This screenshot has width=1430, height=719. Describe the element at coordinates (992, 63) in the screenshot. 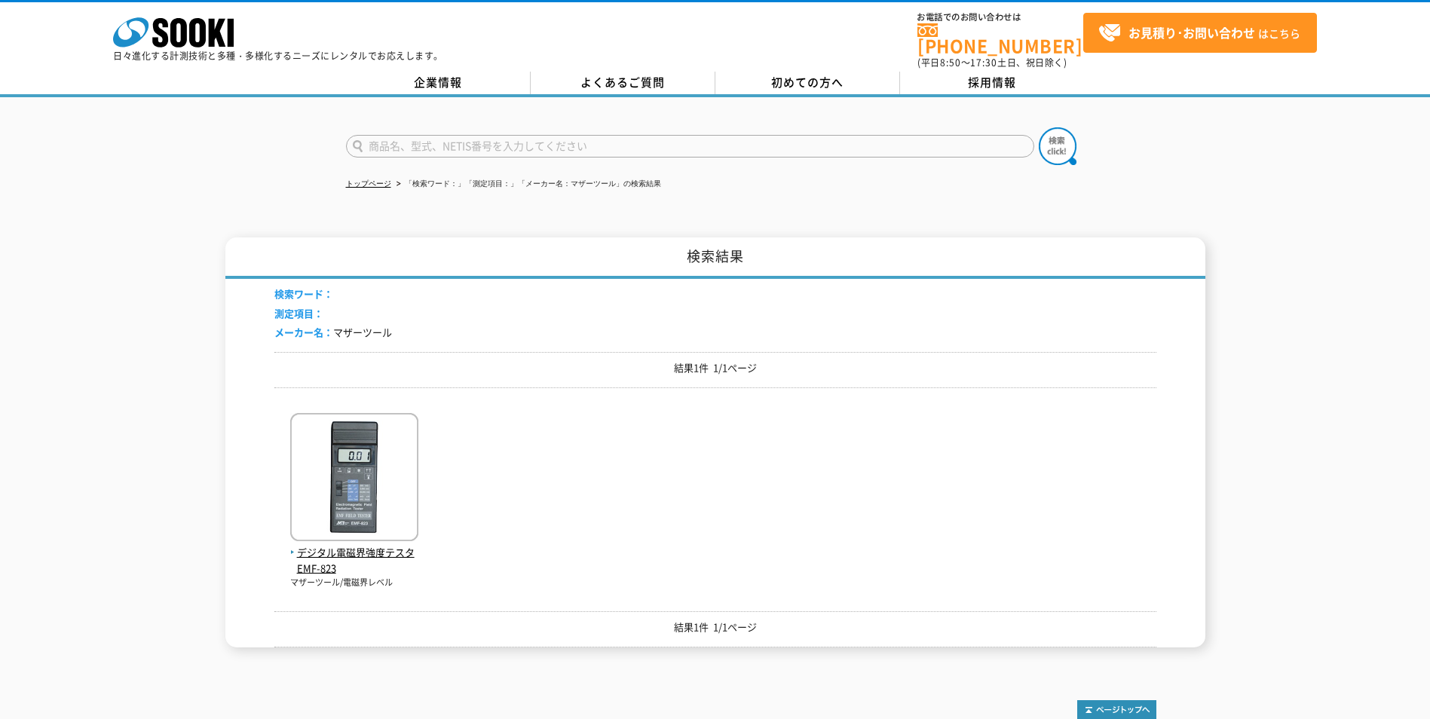

I see `span: (平日 ～ 土日、祝日除く)` at that location.